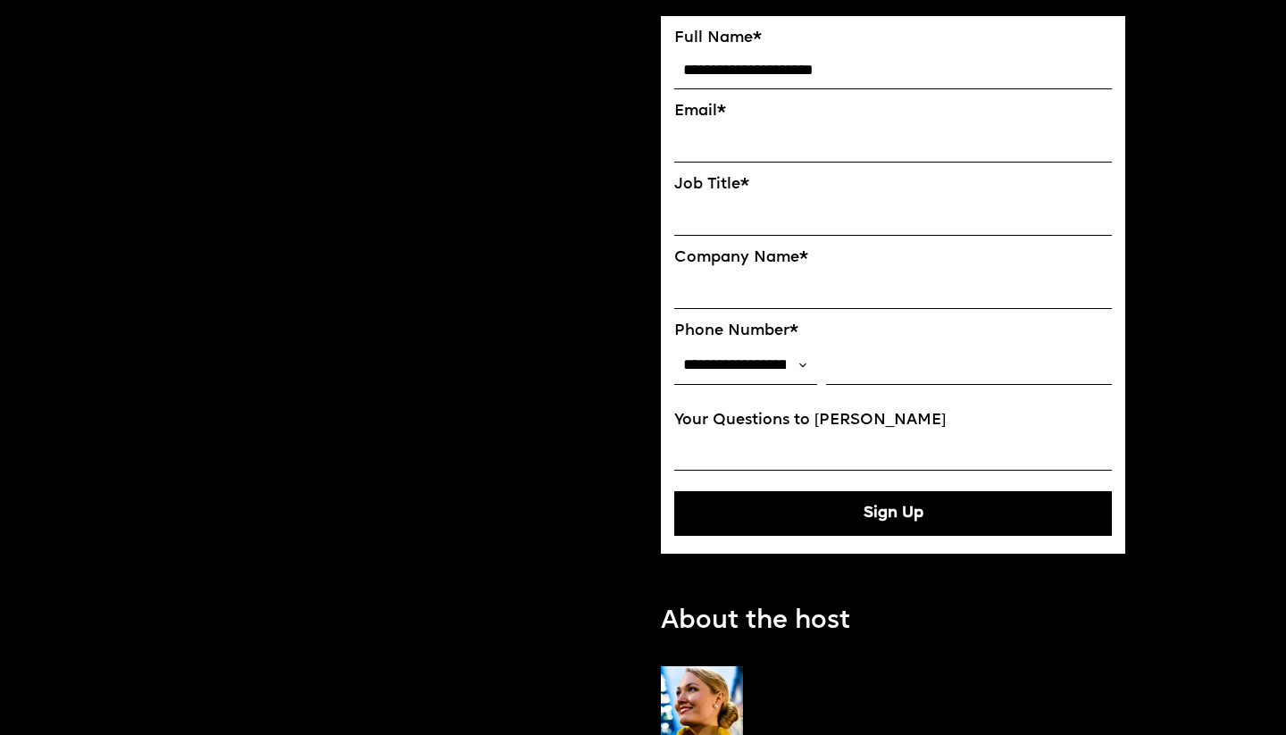 This screenshot has height=735, width=1286. What do you see at coordinates (893, 185) in the screenshot?
I see `label: Job Title` at bounding box center [893, 185].